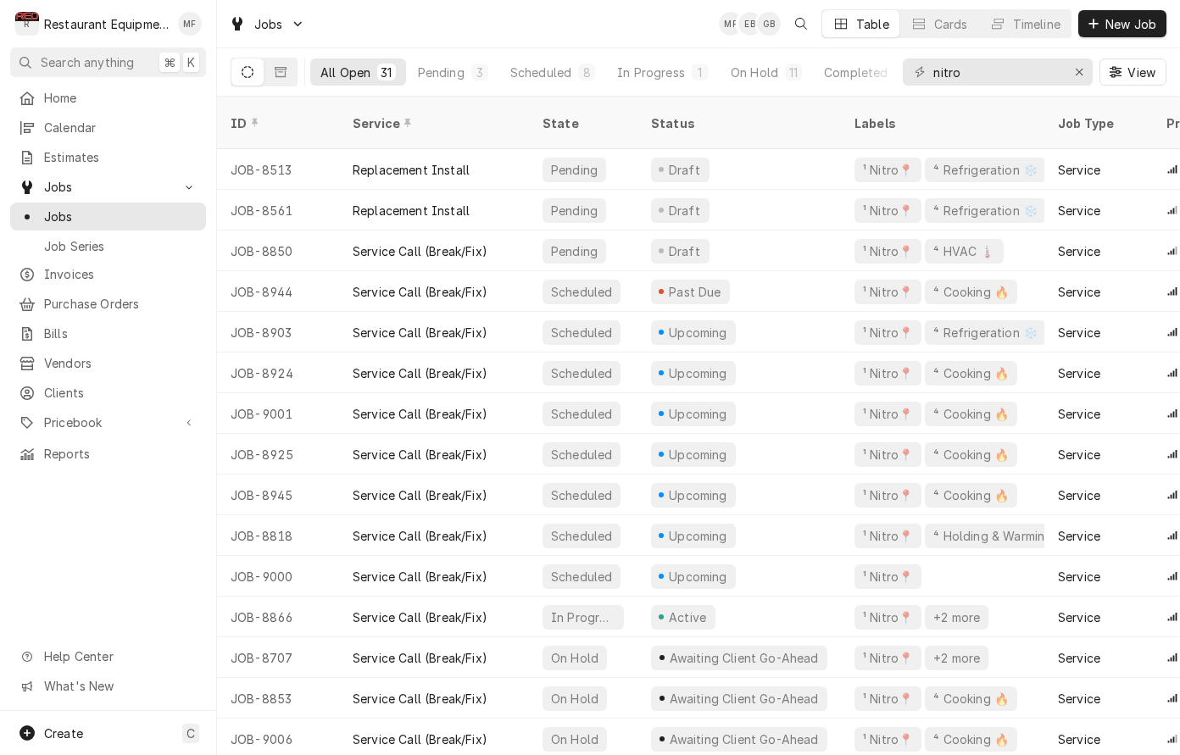  I want to click on a: Calendar, so click(108, 127).